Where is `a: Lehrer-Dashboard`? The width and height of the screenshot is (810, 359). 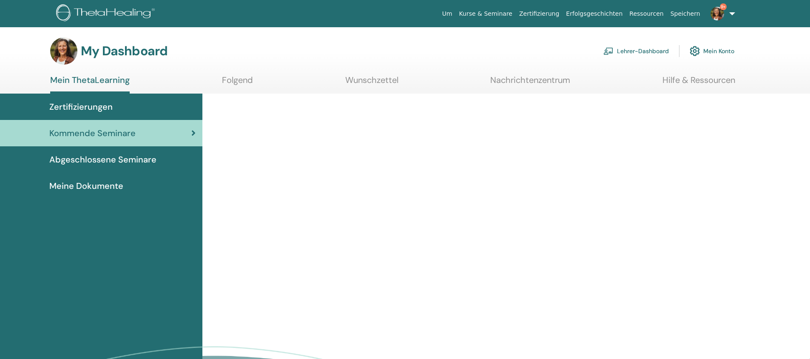 a: Lehrer-Dashboard is located at coordinates (636, 51).